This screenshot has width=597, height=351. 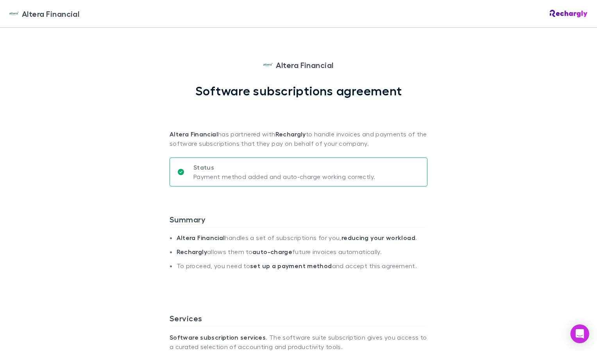 What do you see at coordinates (299, 221) in the screenshot?
I see `h3: Summary` at bounding box center [299, 221].